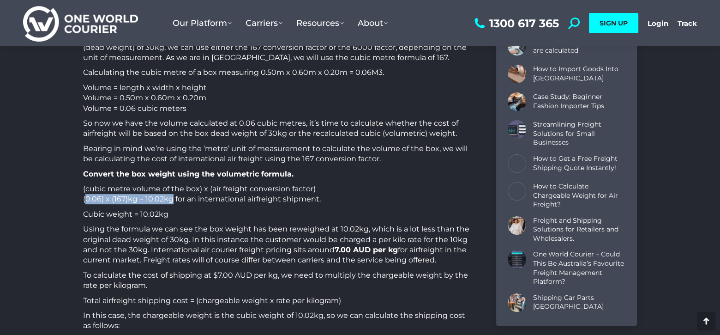  Describe the element at coordinates (278, 194) in the screenshot. I see `p: (cubic metre volume of the box) x (air freight conversion factor) (0.06) x (167)kg = 10.02kg for ...` at that location.